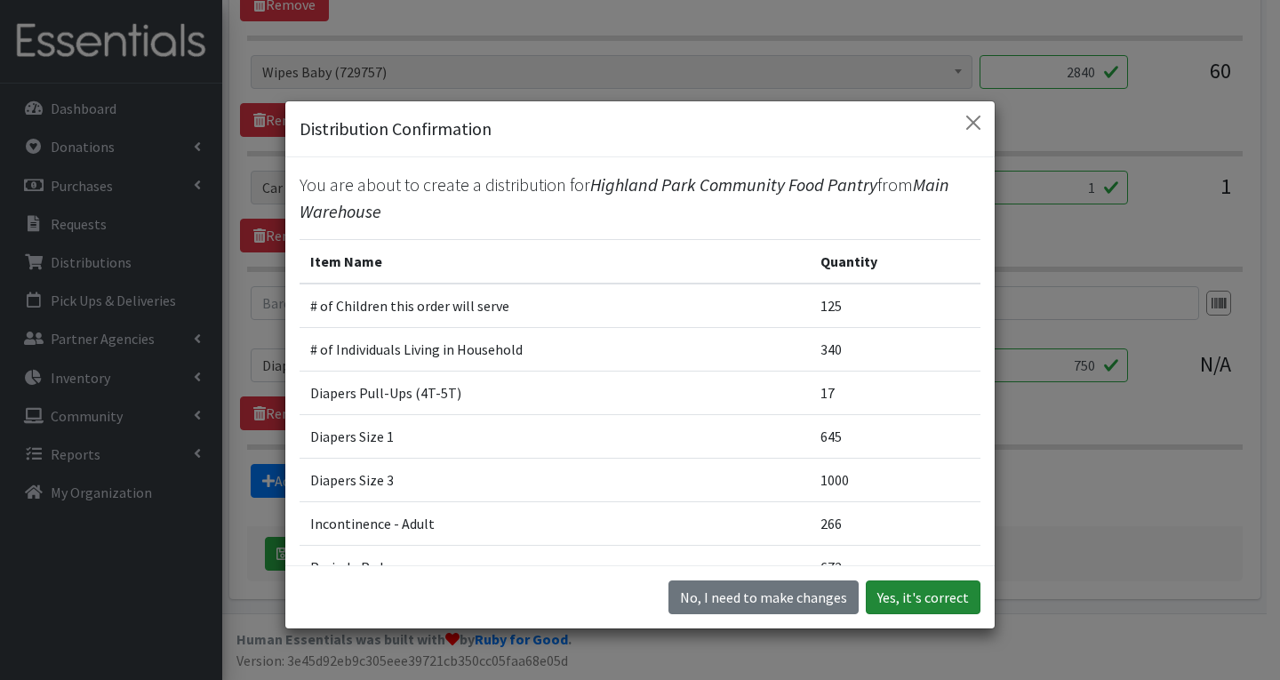 The width and height of the screenshot is (1280, 680). I want to click on span: Highland Park Community Food Pantry, so click(733, 184).